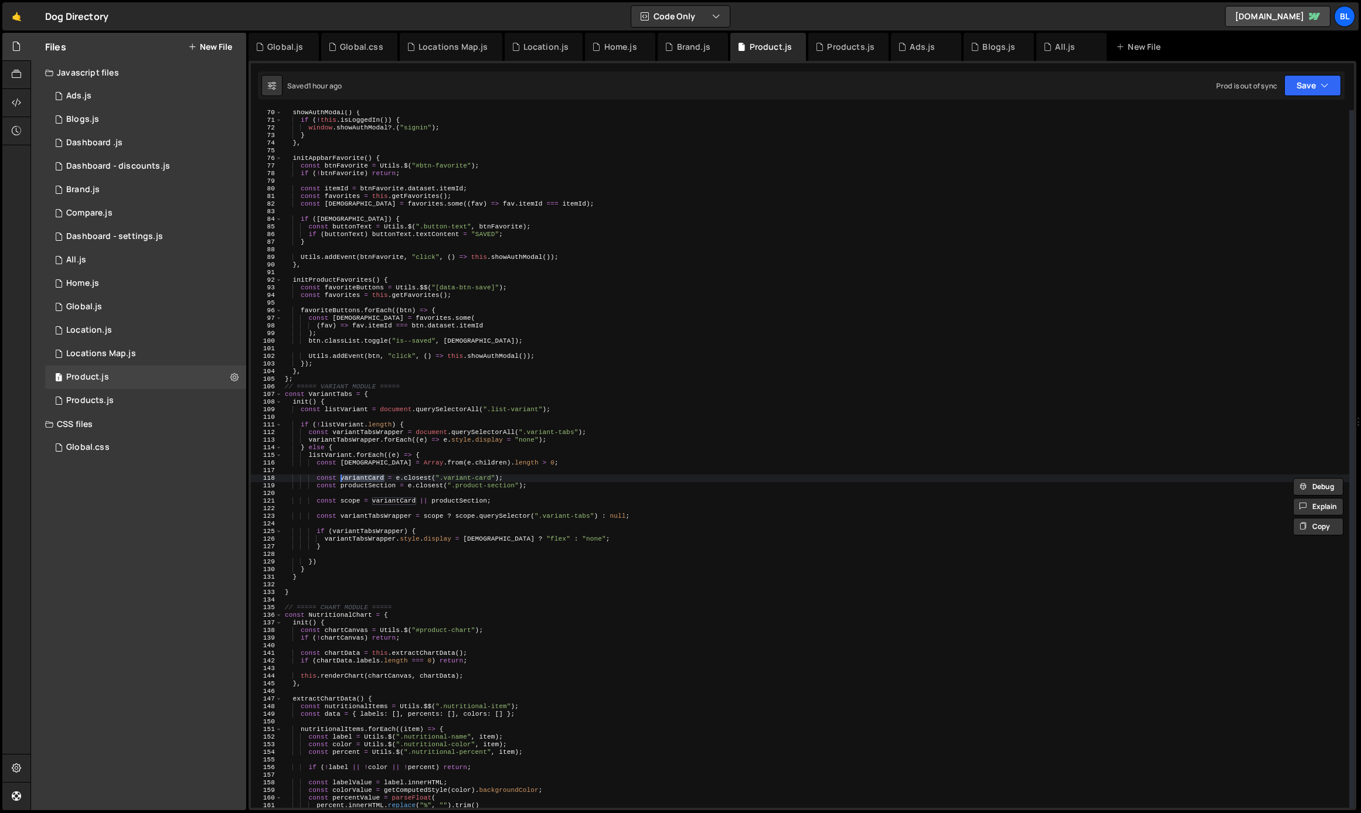  Describe the element at coordinates (267, 242) in the screenshot. I see `div: 87` at that location.